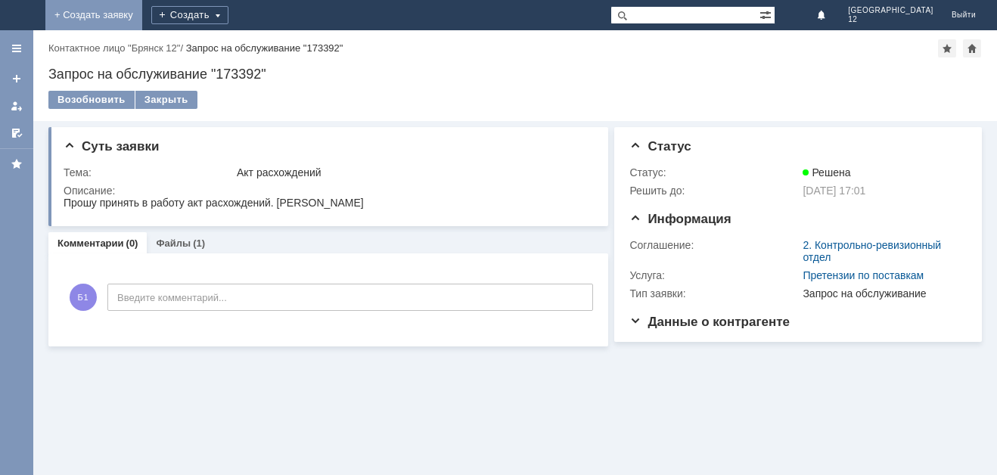  I want to click on div: Решить до:, so click(714, 191).